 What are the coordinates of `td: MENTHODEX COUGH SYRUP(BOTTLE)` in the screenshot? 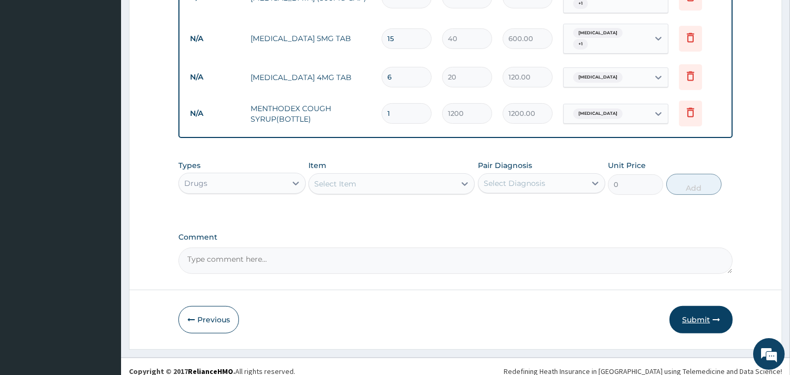 It's located at (311, 114).